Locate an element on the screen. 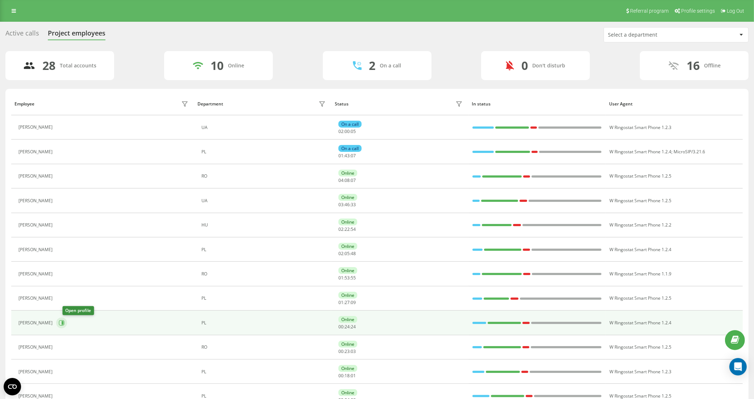  div: Status is located at coordinates (342, 104).